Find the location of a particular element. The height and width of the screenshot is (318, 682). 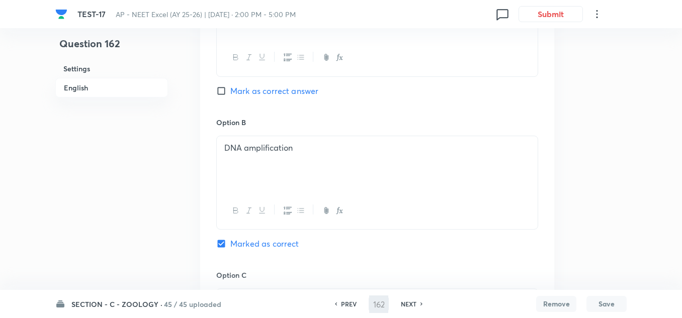

h6: Option B is located at coordinates (377, 122).